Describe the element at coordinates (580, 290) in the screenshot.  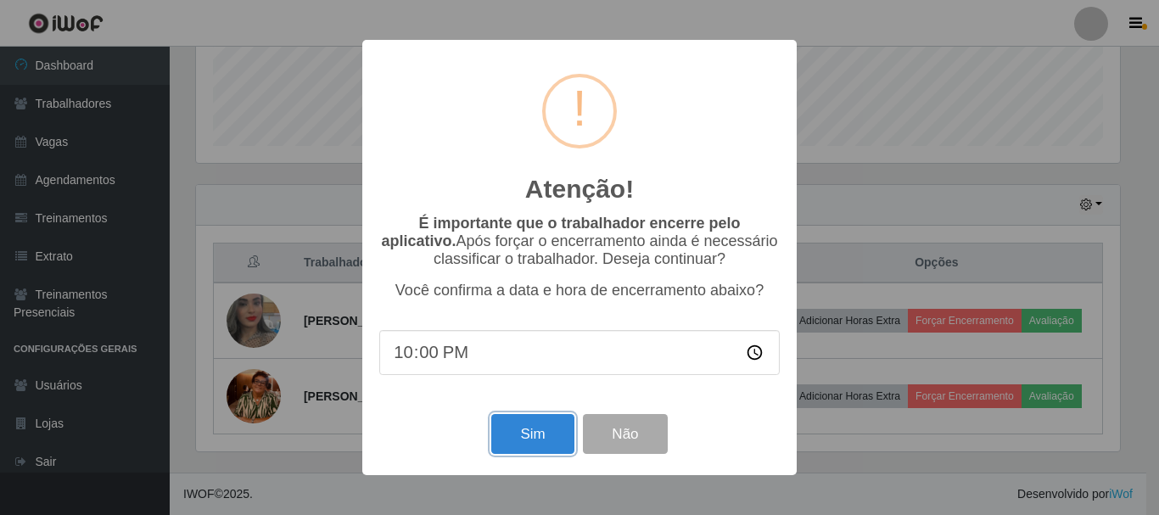
I see `p: Você confirma a data e hora de encerramento abaixo?` at that location.